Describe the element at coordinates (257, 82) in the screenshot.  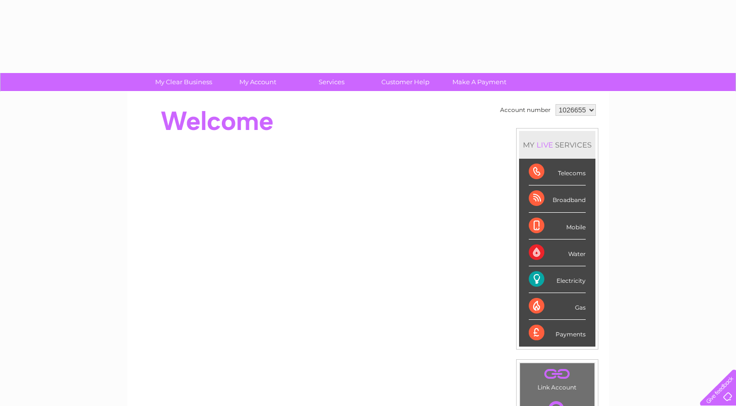
I see `a: My Account` at that location.